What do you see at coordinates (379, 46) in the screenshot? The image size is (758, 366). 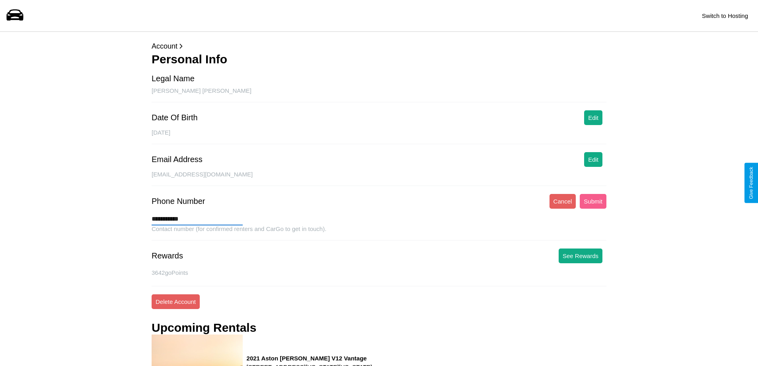 I see `p: Account` at bounding box center [379, 46].